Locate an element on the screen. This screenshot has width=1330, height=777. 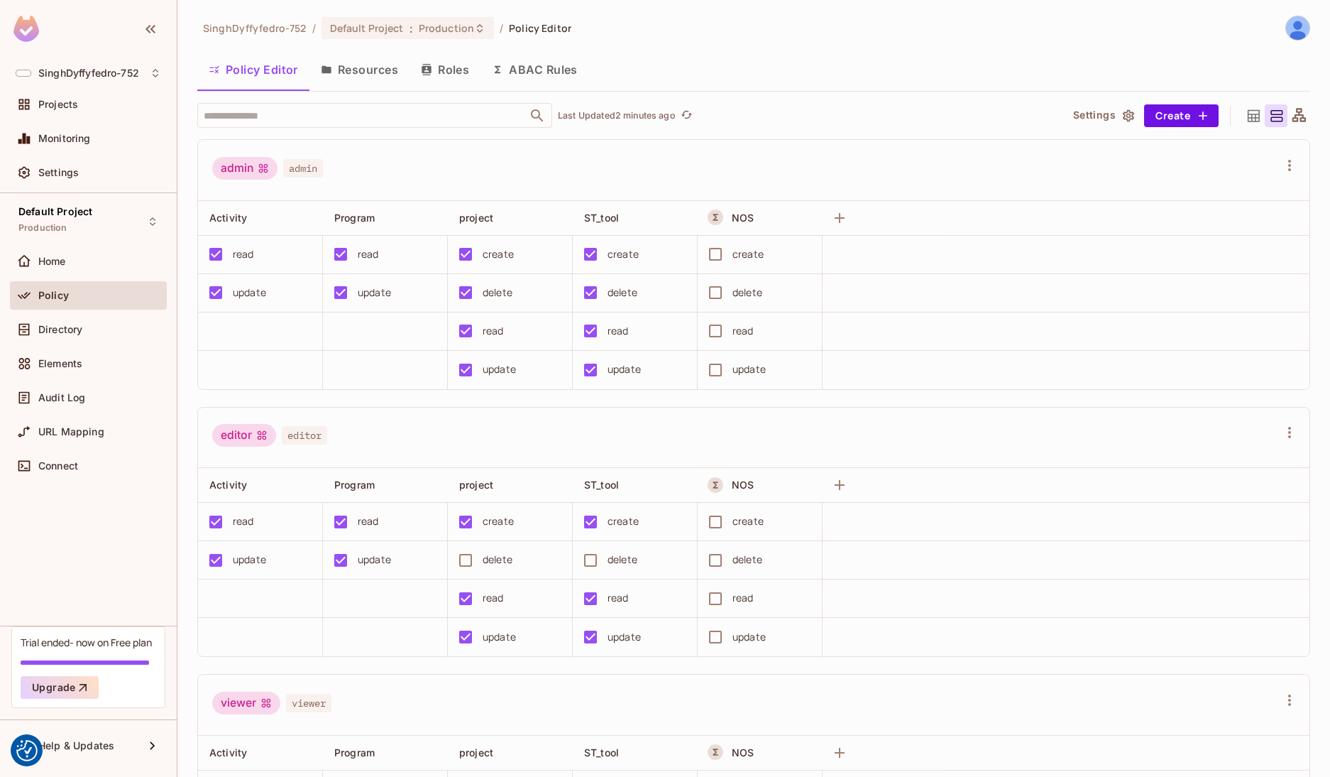
span: Click to refresh data is located at coordinates (686, 116).